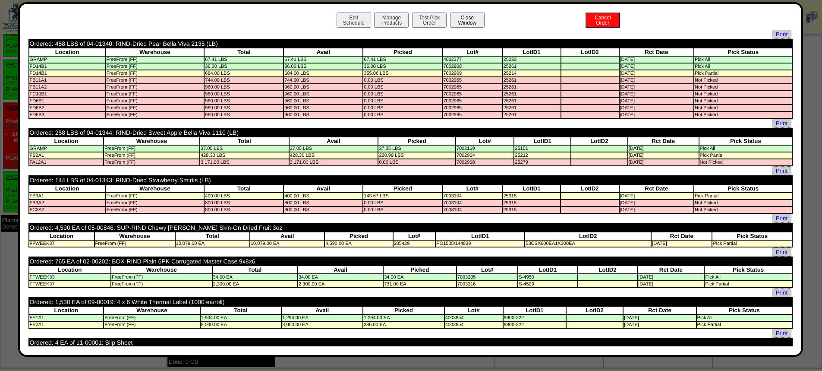 This screenshot has width=822, height=371. I want to click on td: 7002909, so click(472, 73).